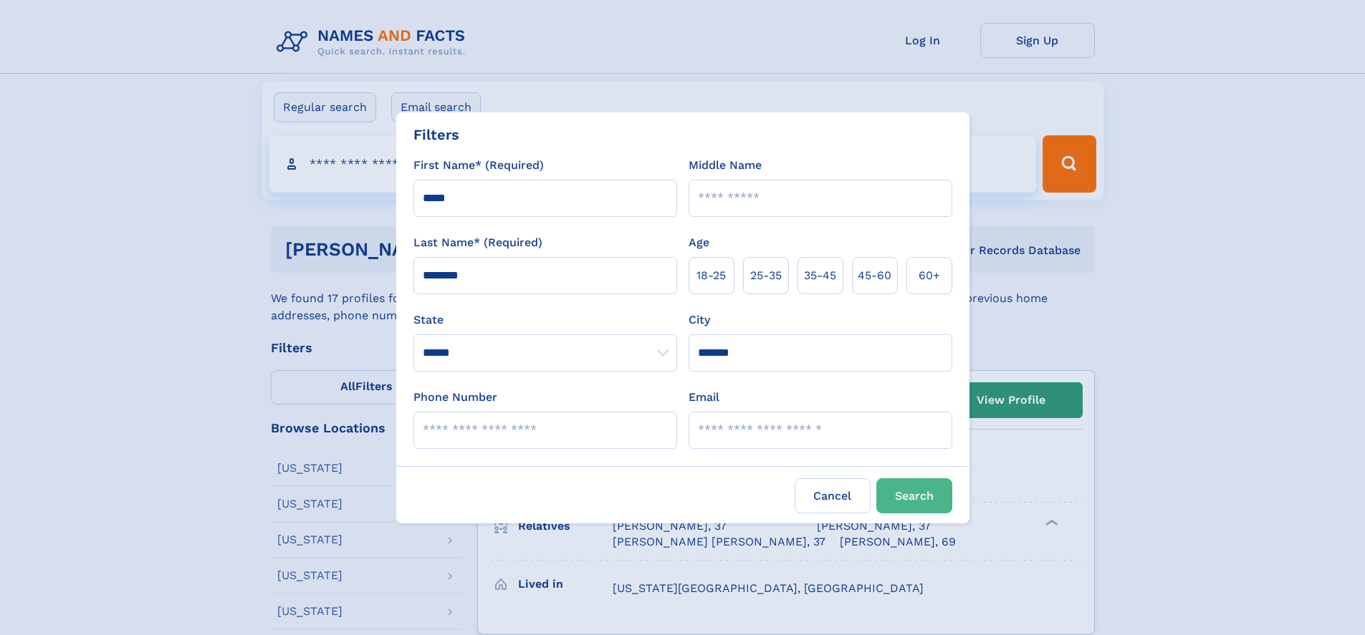  Describe the element at coordinates (914, 496) in the screenshot. I see `button: Search` at that location.